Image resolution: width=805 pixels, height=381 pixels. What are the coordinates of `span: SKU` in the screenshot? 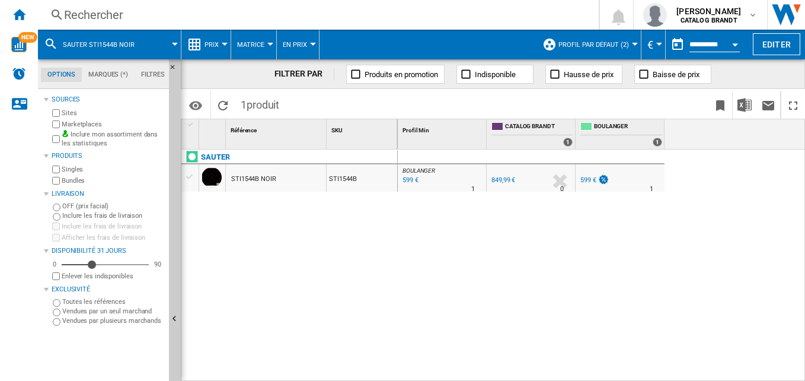 It's located at (337, 130).